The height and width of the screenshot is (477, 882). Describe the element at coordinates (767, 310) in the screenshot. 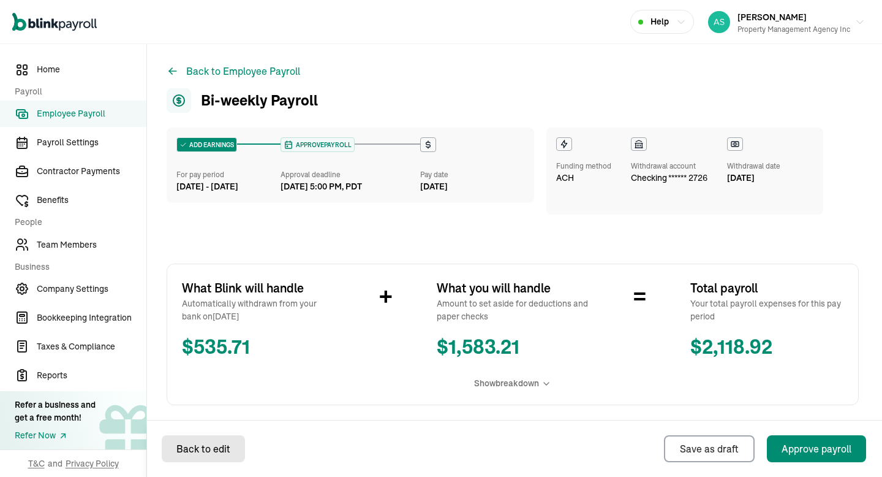

I see `span: Your total payroll expenses for this pay period` at that location.